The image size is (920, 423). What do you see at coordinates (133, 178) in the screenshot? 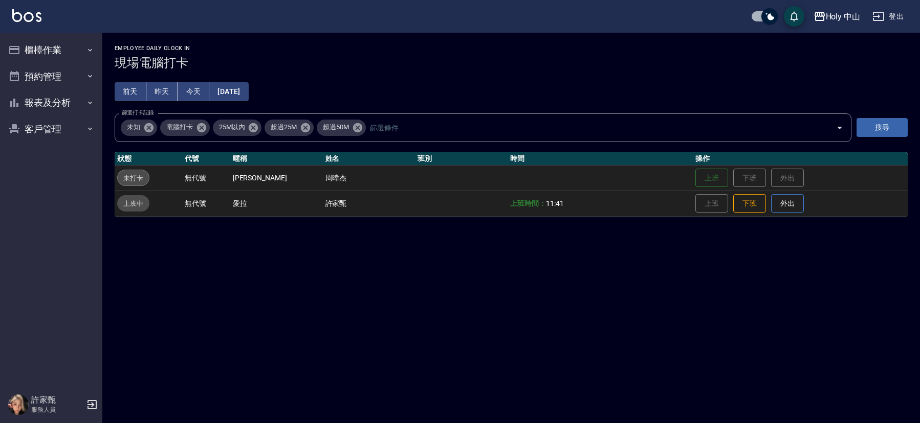
I see `span: 未打卡` at bounding box center [133, 178].